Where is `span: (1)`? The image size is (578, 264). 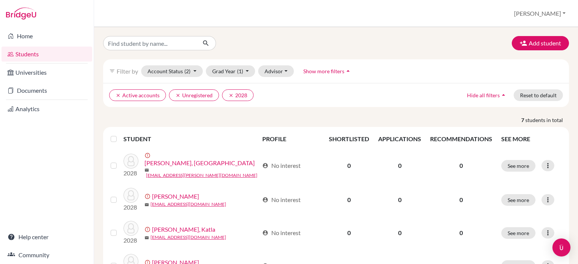
span: (1) is located at coordinates (240, 71).